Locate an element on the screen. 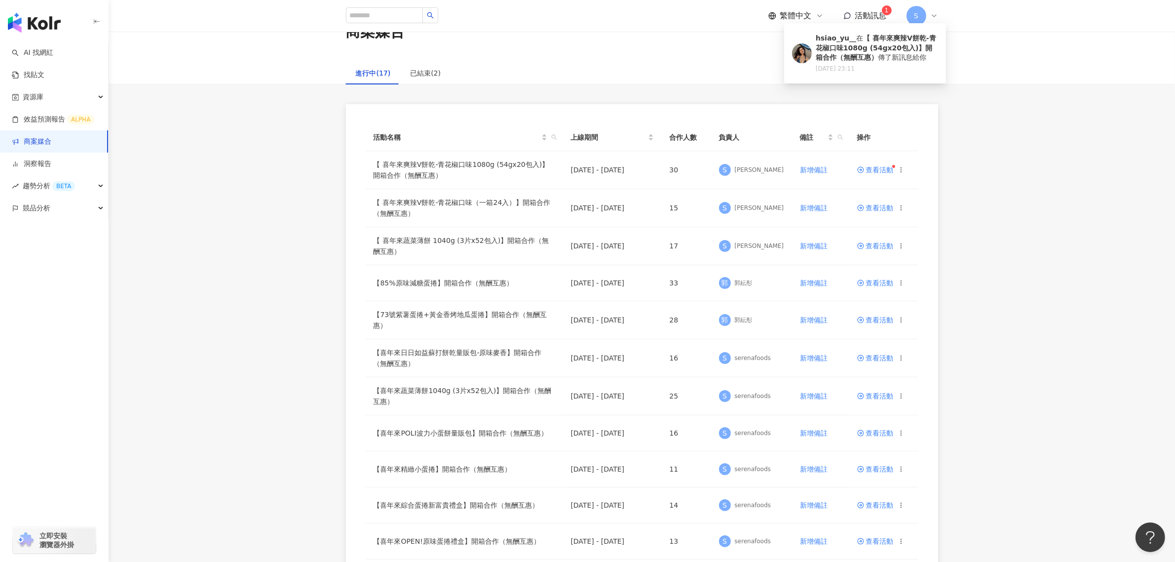 The width and height of the screenshot is (1175, 562). td: 【 喜年來爽辣V餅乾-青花椒口味1080g (54gx20包入)】開箱合作（無酬互惠） is located at coordinates (465, 170).